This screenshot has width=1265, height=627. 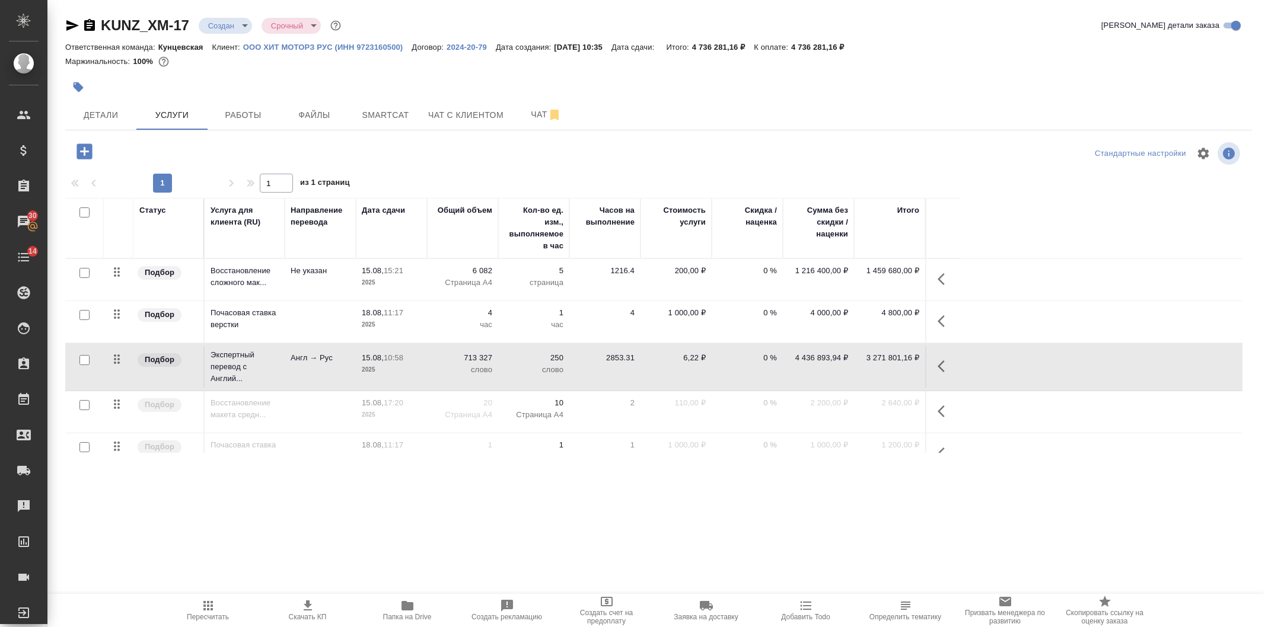 What do you see at coordinates (393, 403) in the screenshot?
I see `p: 17:20` at bounding box center [393, 403].